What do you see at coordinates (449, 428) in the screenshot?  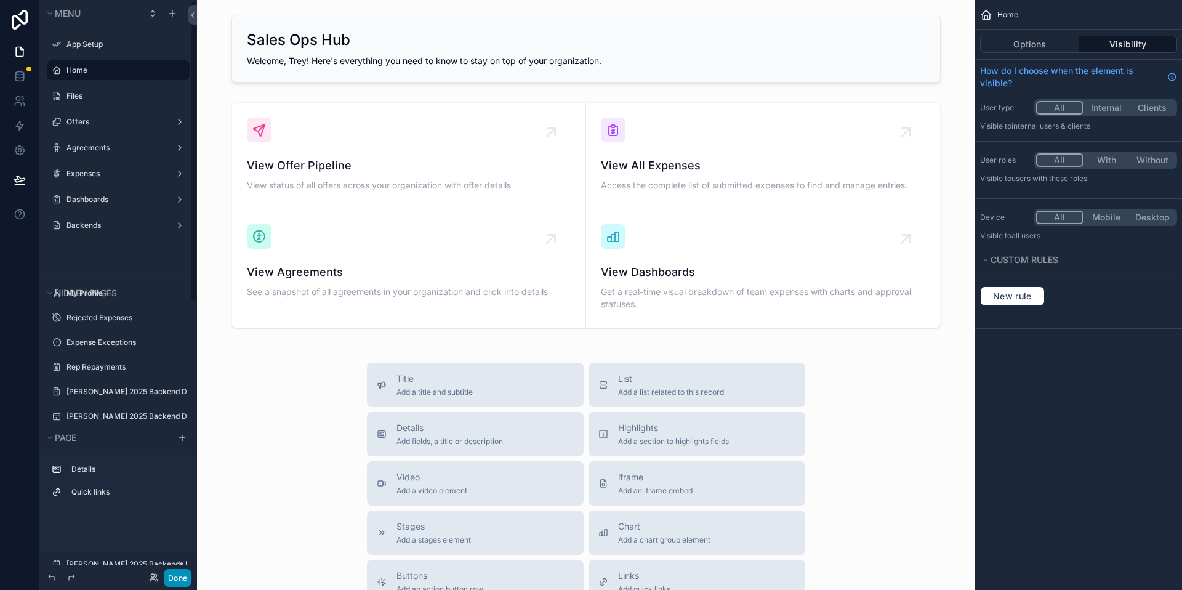 I see `span: Details` at bounding box center [449, 428].